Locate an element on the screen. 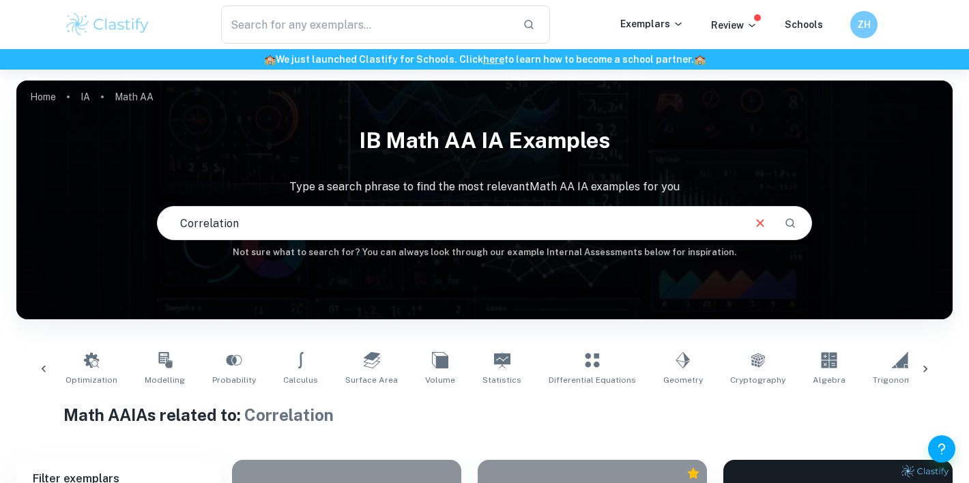  button: Search is located at coordinates (790, 223).